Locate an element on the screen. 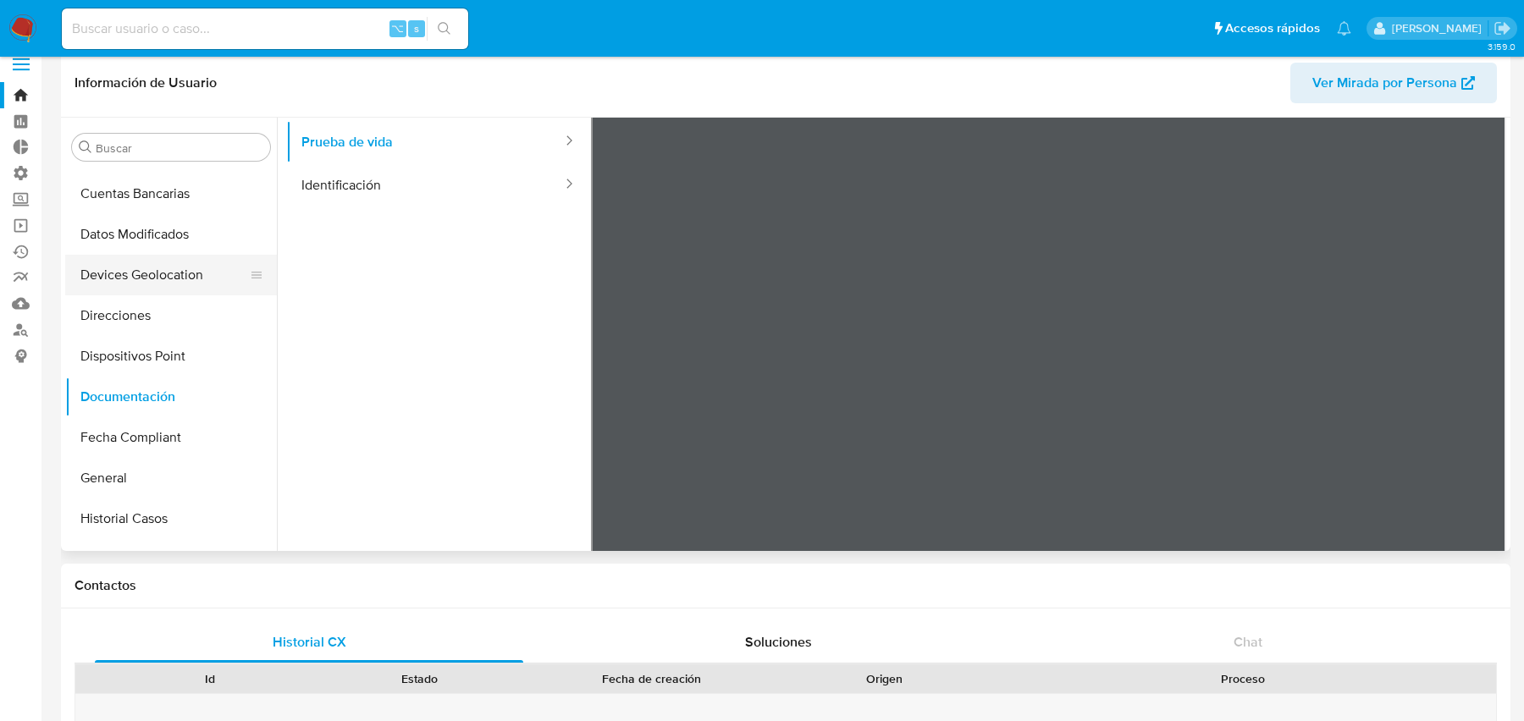 This screenshot has height=721, width=1524. span: Soluciones is located at coordinates (778, 642).